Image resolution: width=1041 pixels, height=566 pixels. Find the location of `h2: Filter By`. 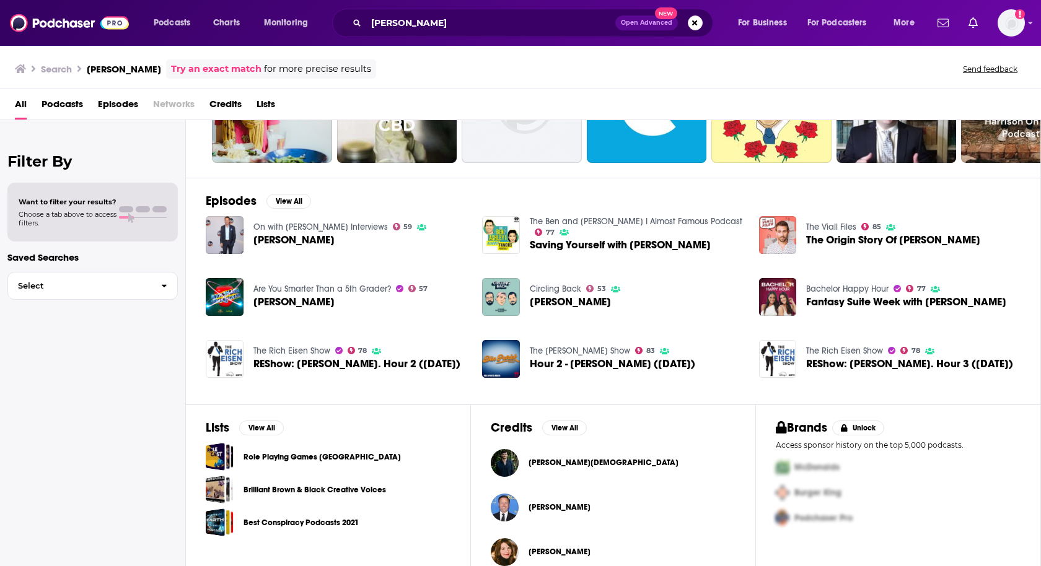

h2: Filter By is located at coordinates (92, 161).